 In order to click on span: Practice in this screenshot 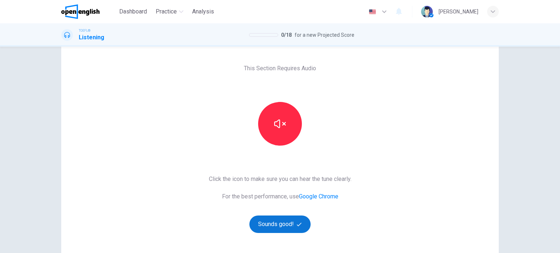, I will do `click(166, 12)`.